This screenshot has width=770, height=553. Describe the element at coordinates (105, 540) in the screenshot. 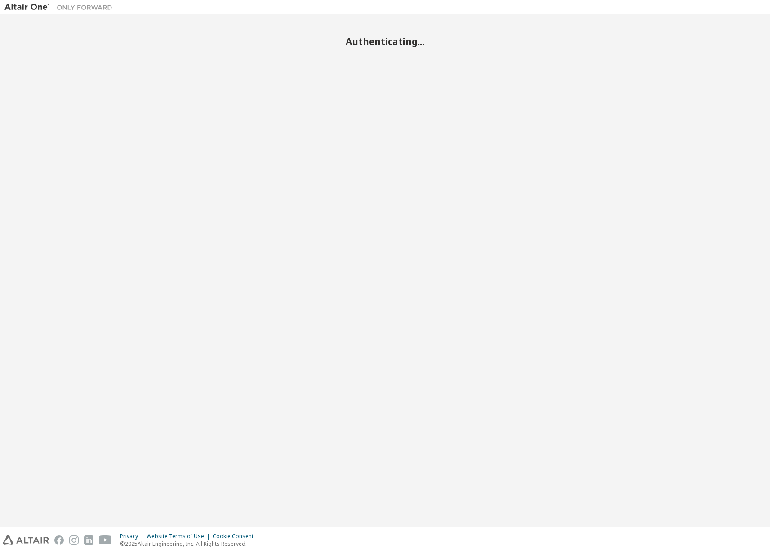

I see `img: youtube.svg` at that location.